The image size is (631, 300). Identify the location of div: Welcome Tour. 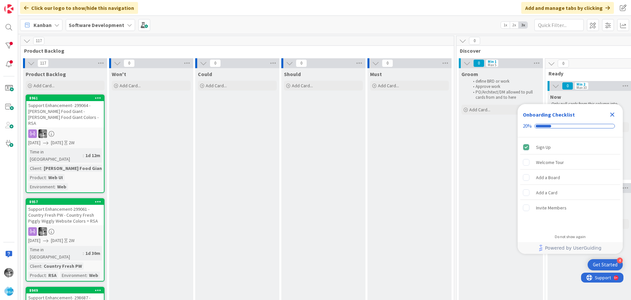
(550, 162).